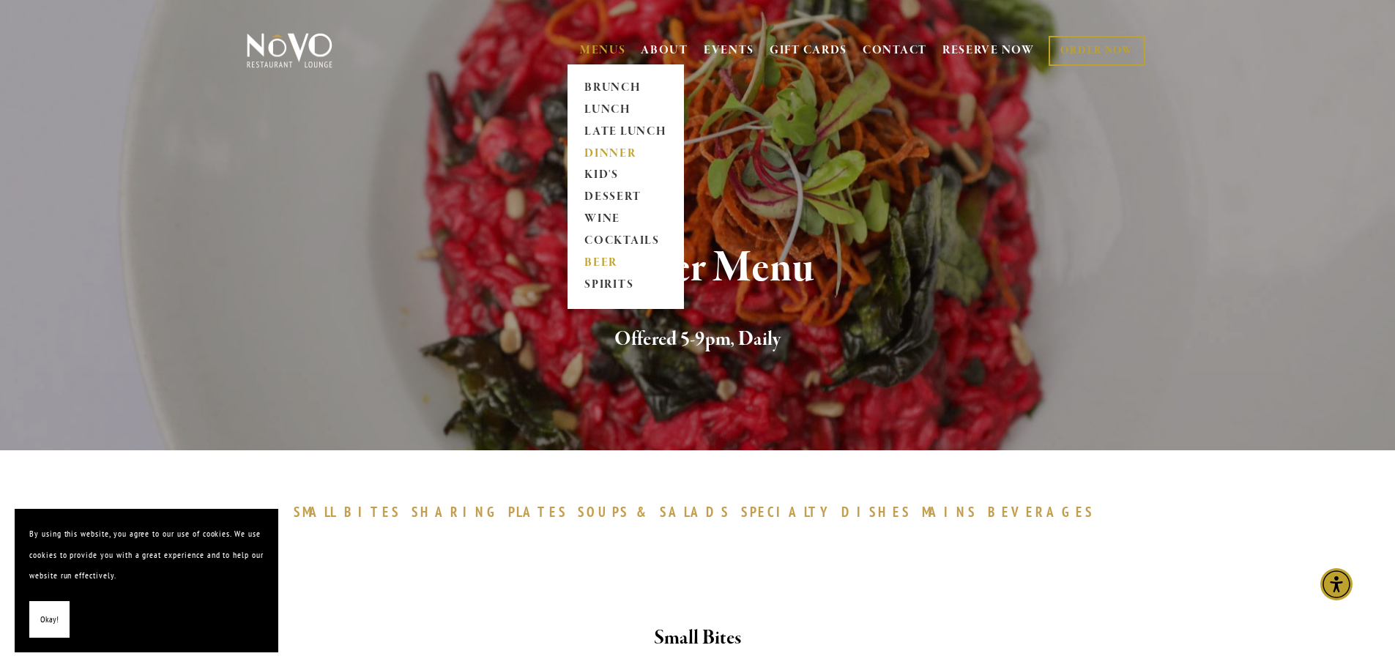 This screenshot has height=667, width=1395. Describe the element at coordinates (1041, 512) in the screenshot. I see `span: BEVERAGES` at that location.